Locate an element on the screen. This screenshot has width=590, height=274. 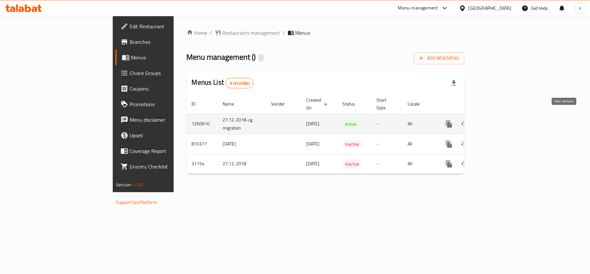
span: Created On is located at coordinates (318, 104).